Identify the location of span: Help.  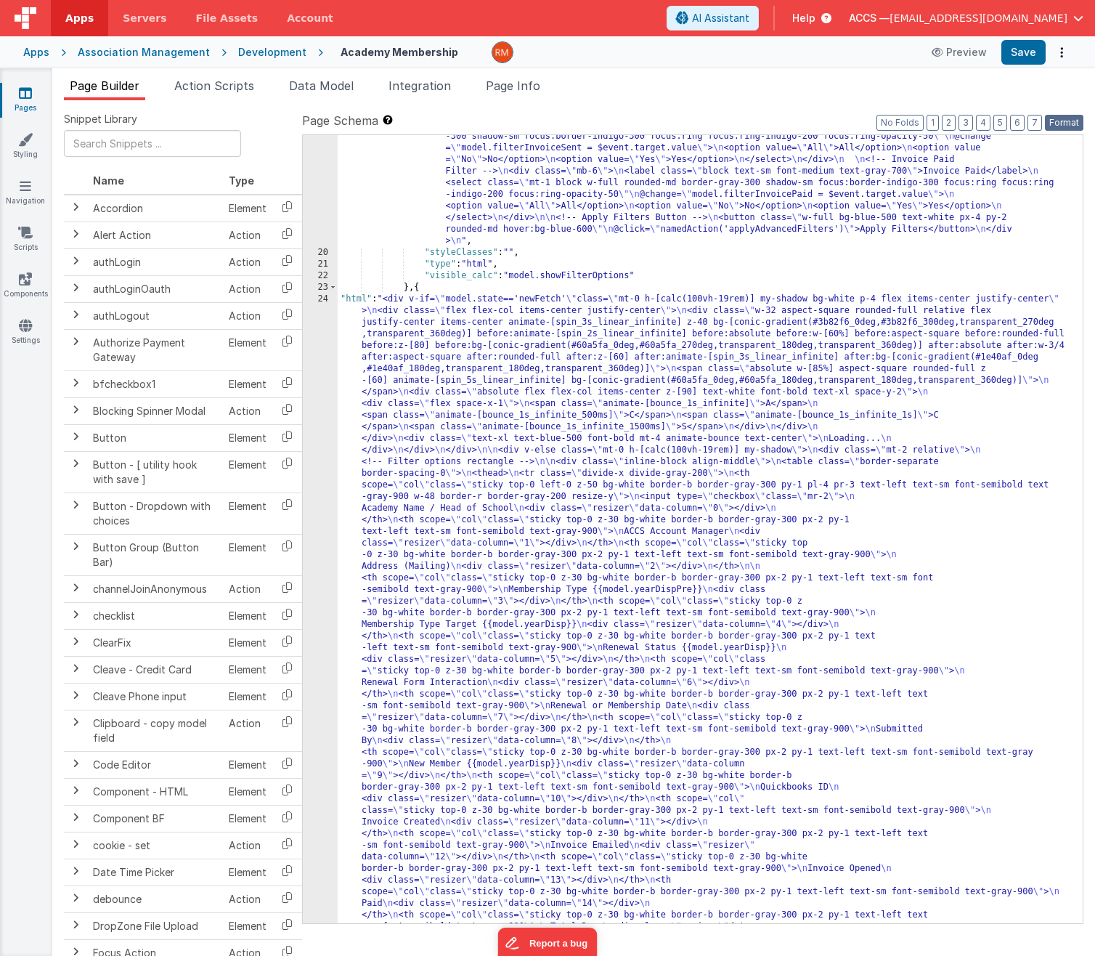
(804, 18).